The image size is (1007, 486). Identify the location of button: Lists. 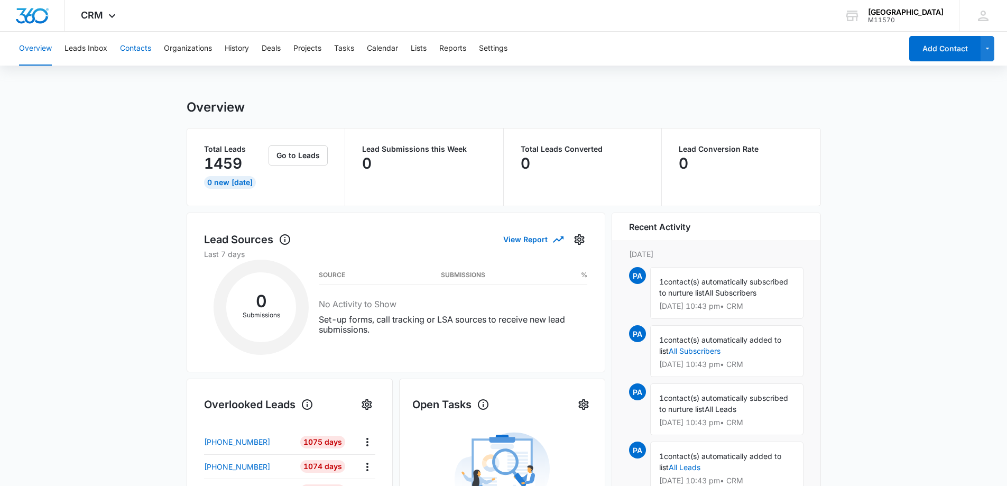
(418, 49).